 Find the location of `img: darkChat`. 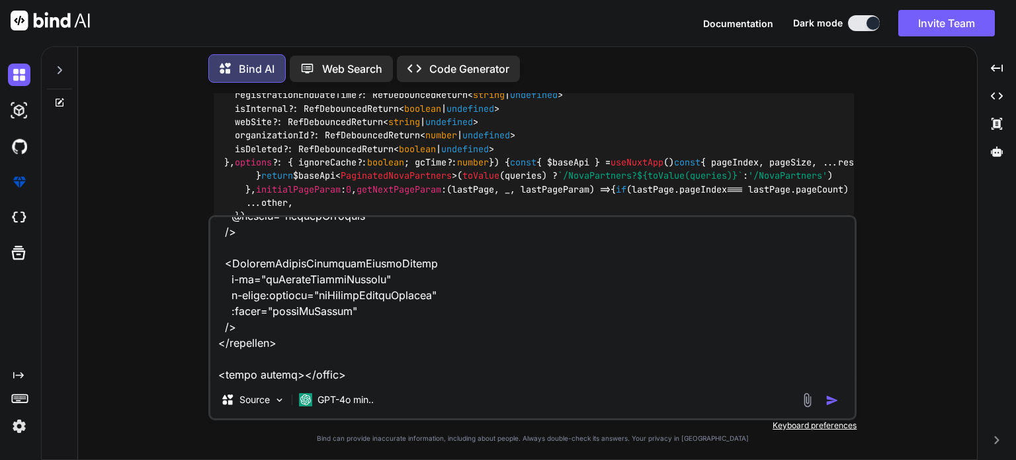

img: darkChat is located at coordinates (19, 75).